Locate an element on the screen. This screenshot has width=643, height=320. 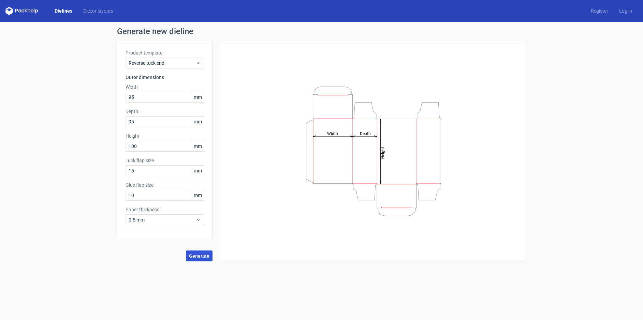
a: Register is located at coordinates (599, 11).